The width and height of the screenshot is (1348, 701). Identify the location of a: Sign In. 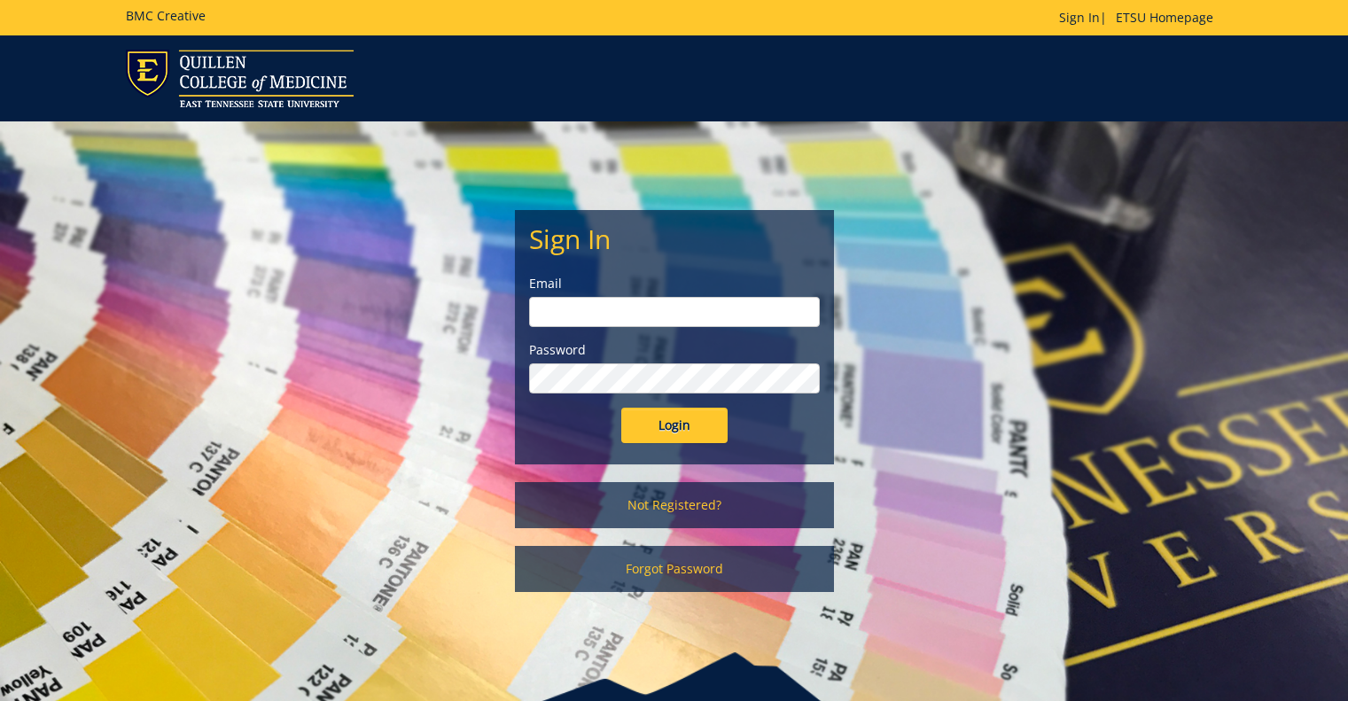
(1079, 17).